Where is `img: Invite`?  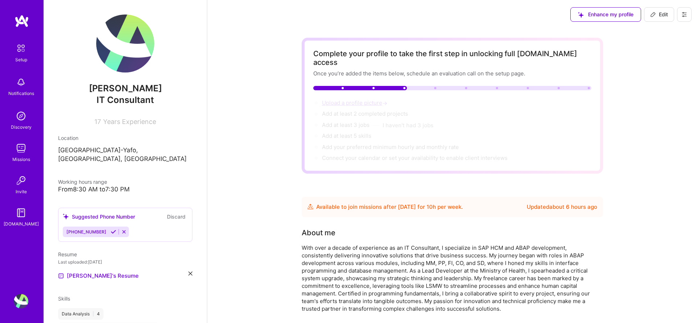
img: Invite is located at coordinates (21, 181).